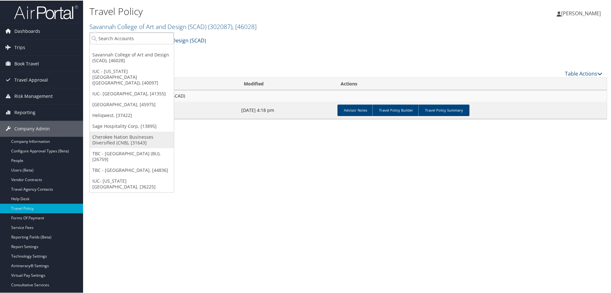 Image resolution: width=611 pixels, height=293 pixels. I want to click on th: Modified: activate to sort column ascending, so click(286, 83).